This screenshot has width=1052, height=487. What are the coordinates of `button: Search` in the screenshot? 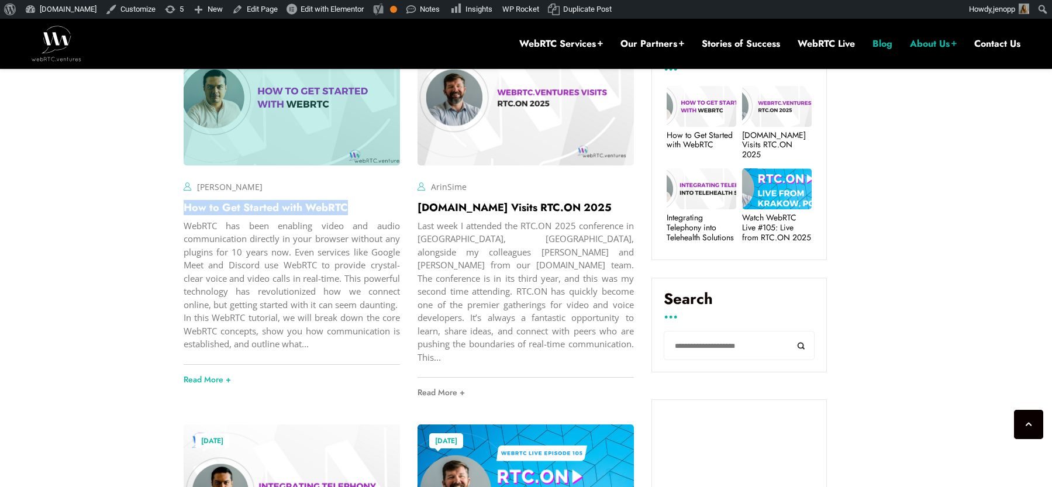 It's located at (801, 345).